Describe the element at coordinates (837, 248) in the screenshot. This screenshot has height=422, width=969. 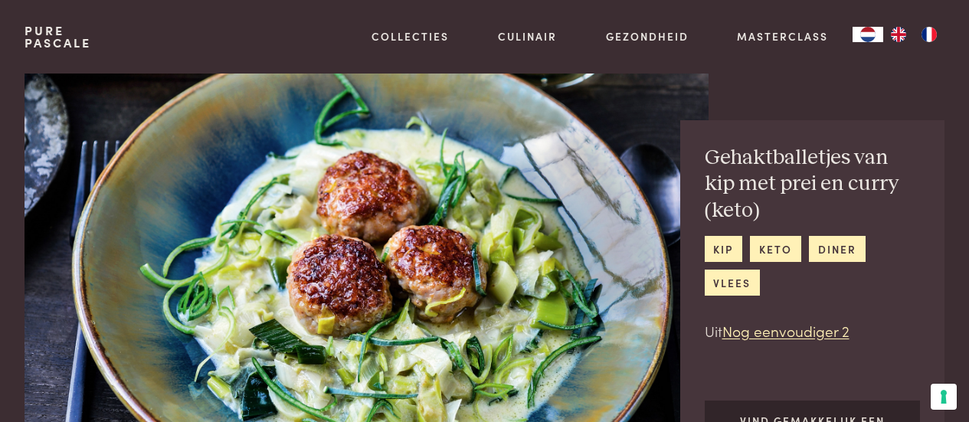
I see `a: diner` at that location.